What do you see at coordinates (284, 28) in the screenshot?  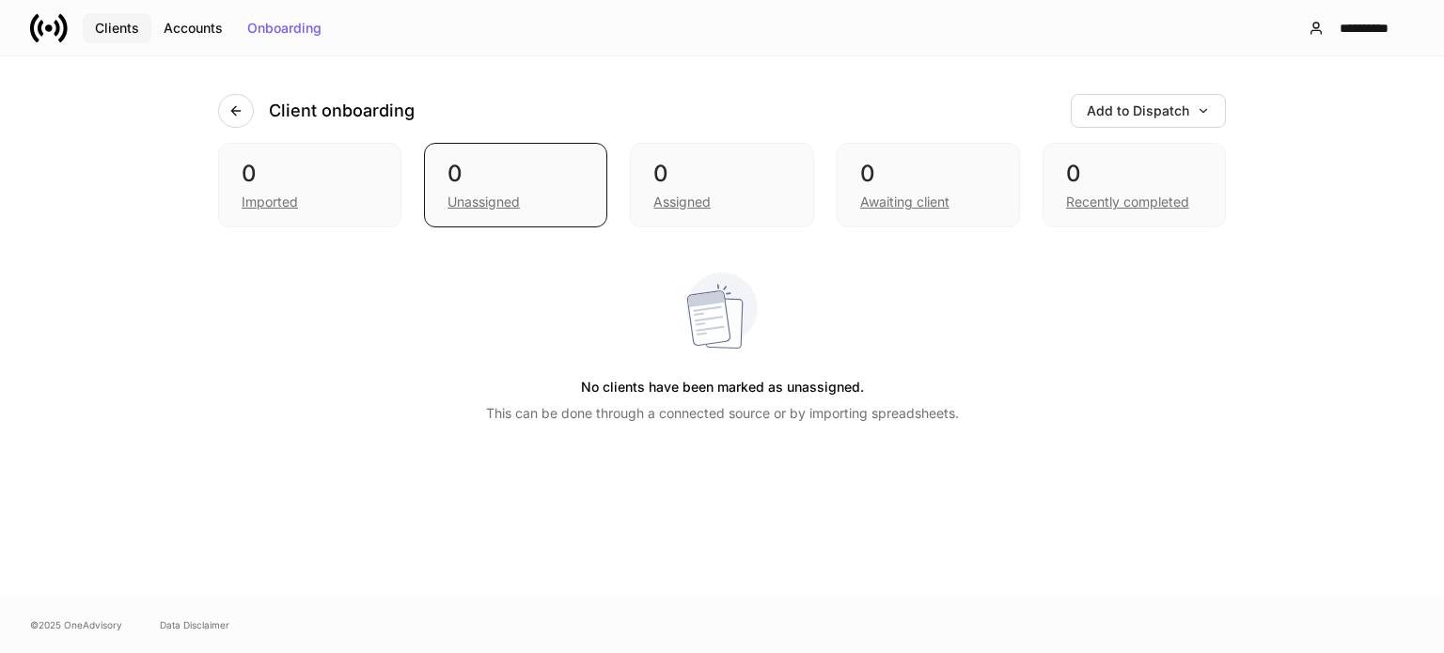 I see `div: Onboarding` at bounding box center [284, 28].